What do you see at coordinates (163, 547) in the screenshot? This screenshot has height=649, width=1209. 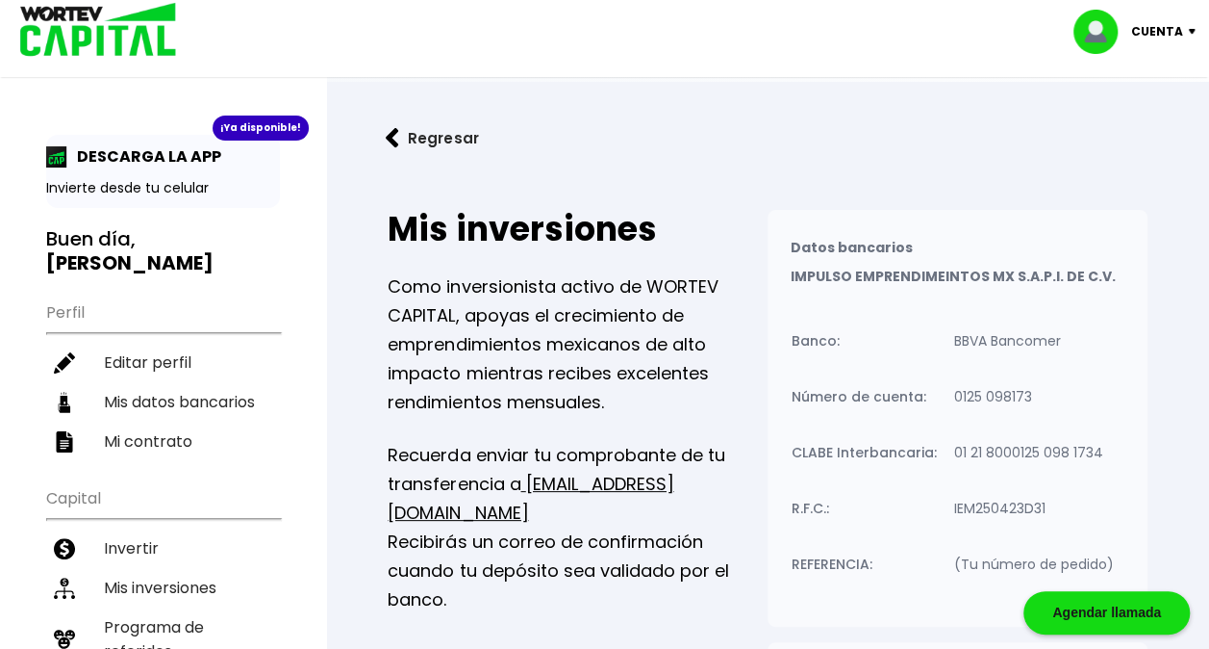 I see `a: Invertir` at bounding box center [163, 547].